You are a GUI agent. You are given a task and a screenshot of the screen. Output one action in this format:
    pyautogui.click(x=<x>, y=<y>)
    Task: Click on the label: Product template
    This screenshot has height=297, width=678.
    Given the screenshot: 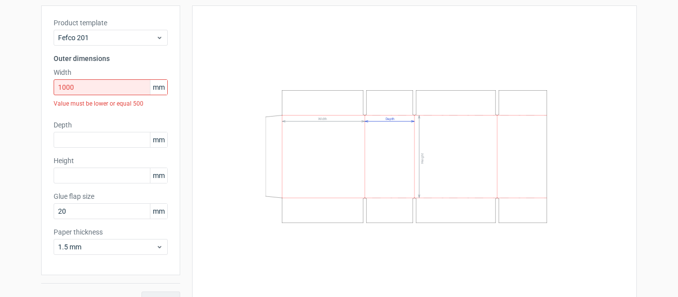 What is the action you would take?
    pyautogui.click(x=111, y=23)
    